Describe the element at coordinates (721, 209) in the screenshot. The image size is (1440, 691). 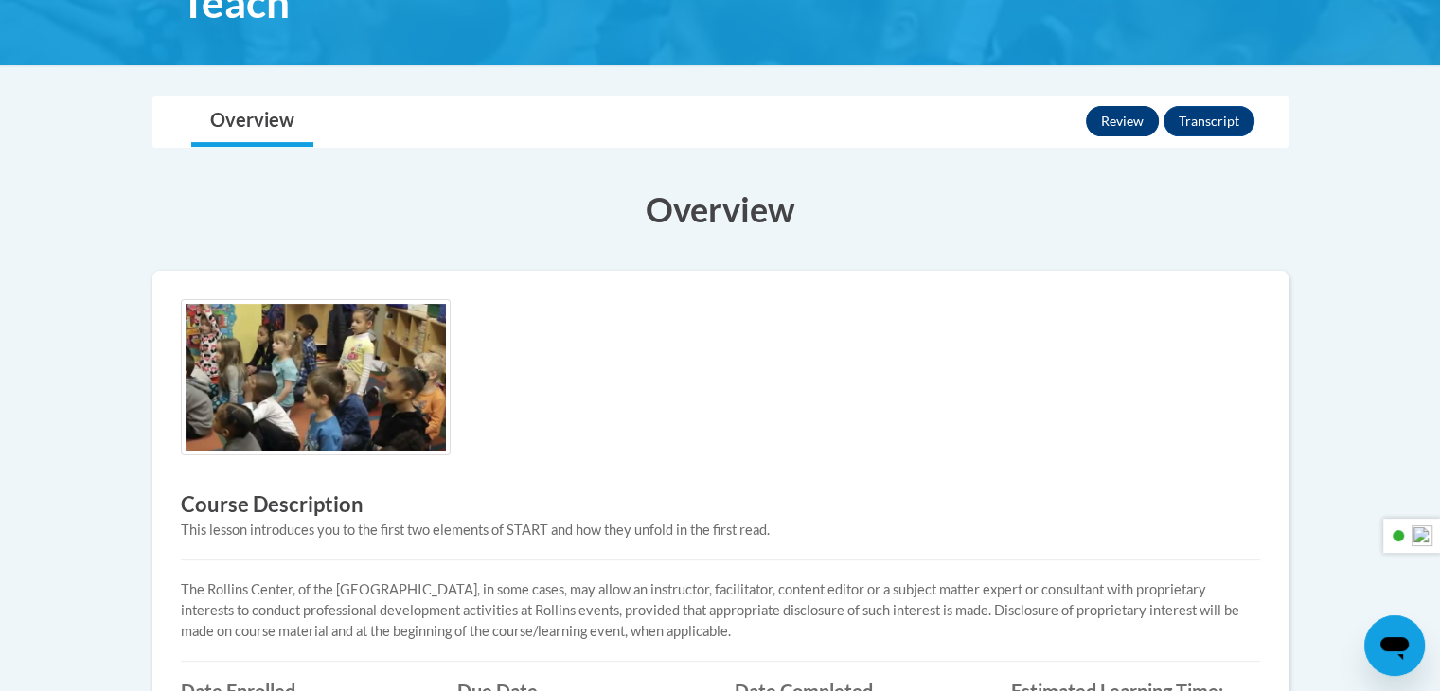
I see `h3: Overview` at that location.